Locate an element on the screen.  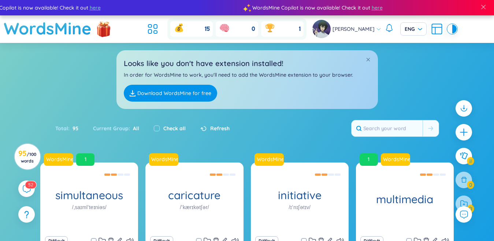
img: flashSalesIcon.a7f4f837.png is located at coordinates (104, 30).